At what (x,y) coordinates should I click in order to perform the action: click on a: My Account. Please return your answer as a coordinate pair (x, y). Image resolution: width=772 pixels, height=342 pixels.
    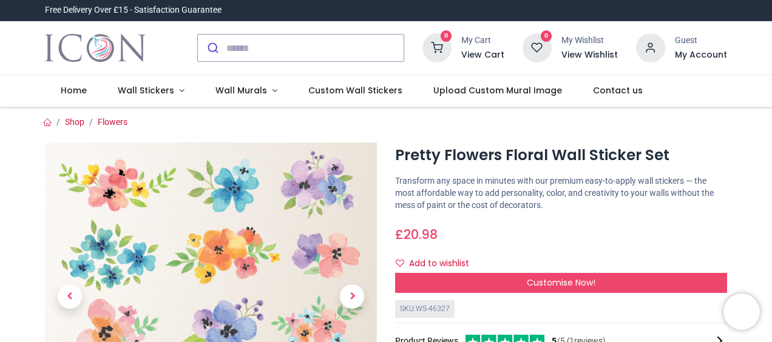
    Looking at the image, I should click on (701, 55).